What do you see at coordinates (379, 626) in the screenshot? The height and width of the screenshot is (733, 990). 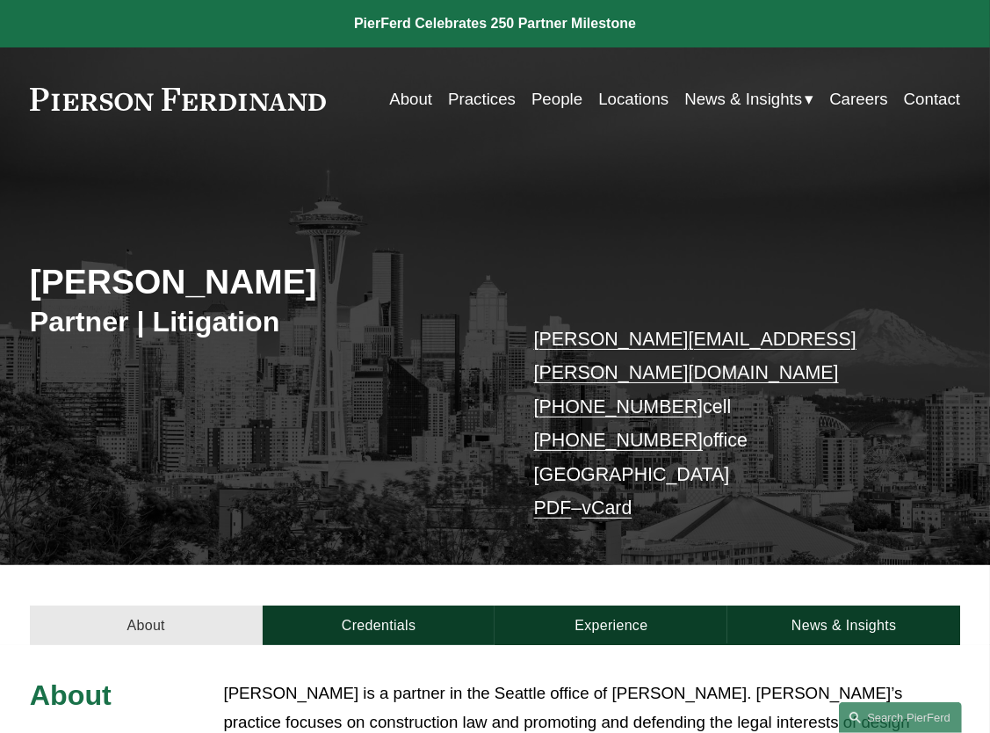 I see `a: Credentials` at bounding box center [379, 626].